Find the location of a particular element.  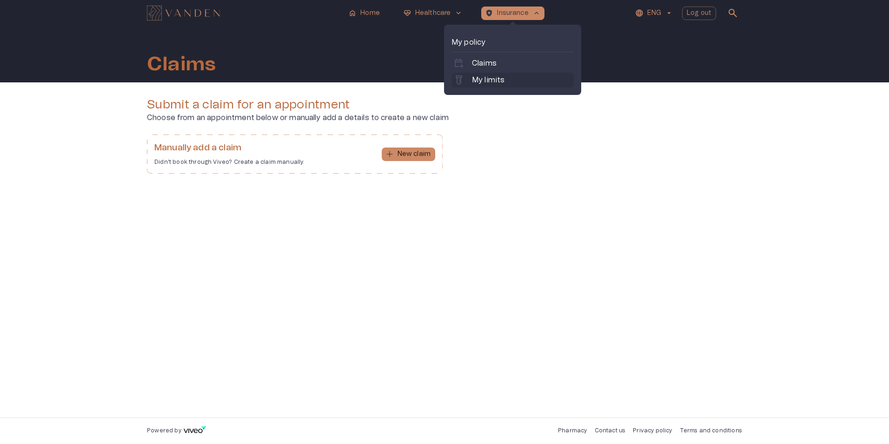

p: My policy is located at coordinates (512, 42).